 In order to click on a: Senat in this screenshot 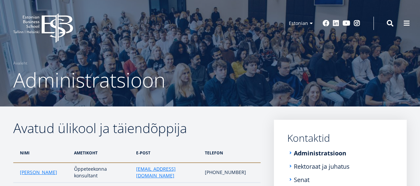, I will do `click(302, 179)`.